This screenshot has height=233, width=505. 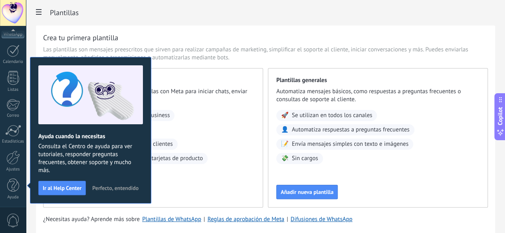 What do you see at coordinates (13, 90) in the screenshot?
I see `div: Listas` at bounding box center [13, 90].